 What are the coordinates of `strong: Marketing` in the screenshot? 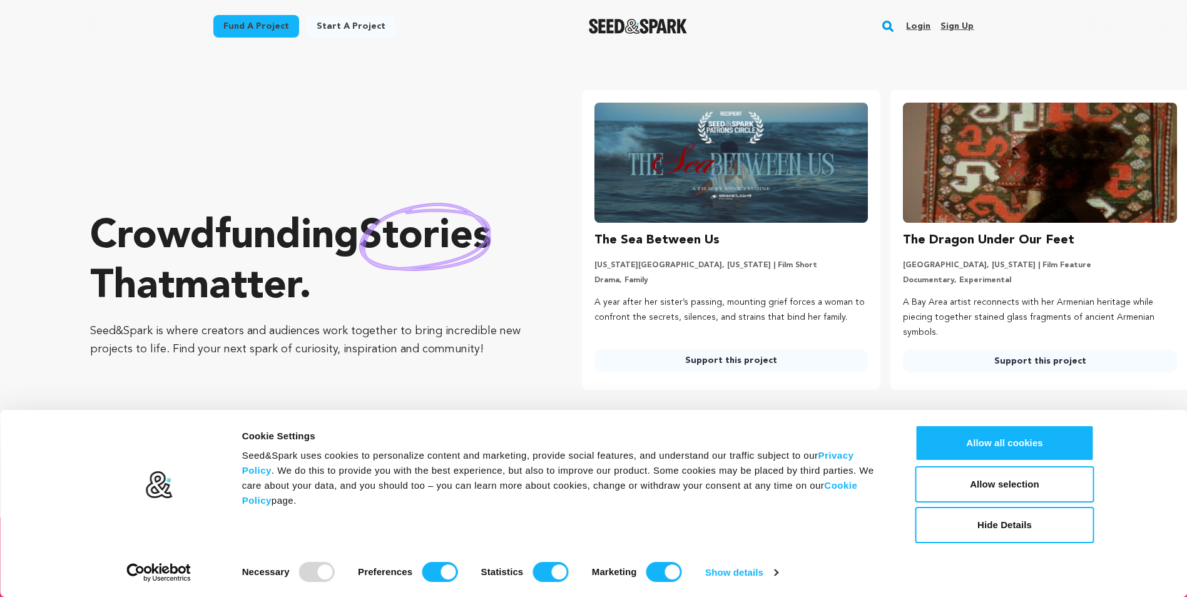 It's located at (615, 571).